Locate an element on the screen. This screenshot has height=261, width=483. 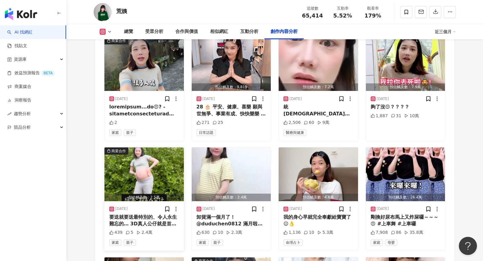
div: 追蹤數 is located at coordinates (312, 8).